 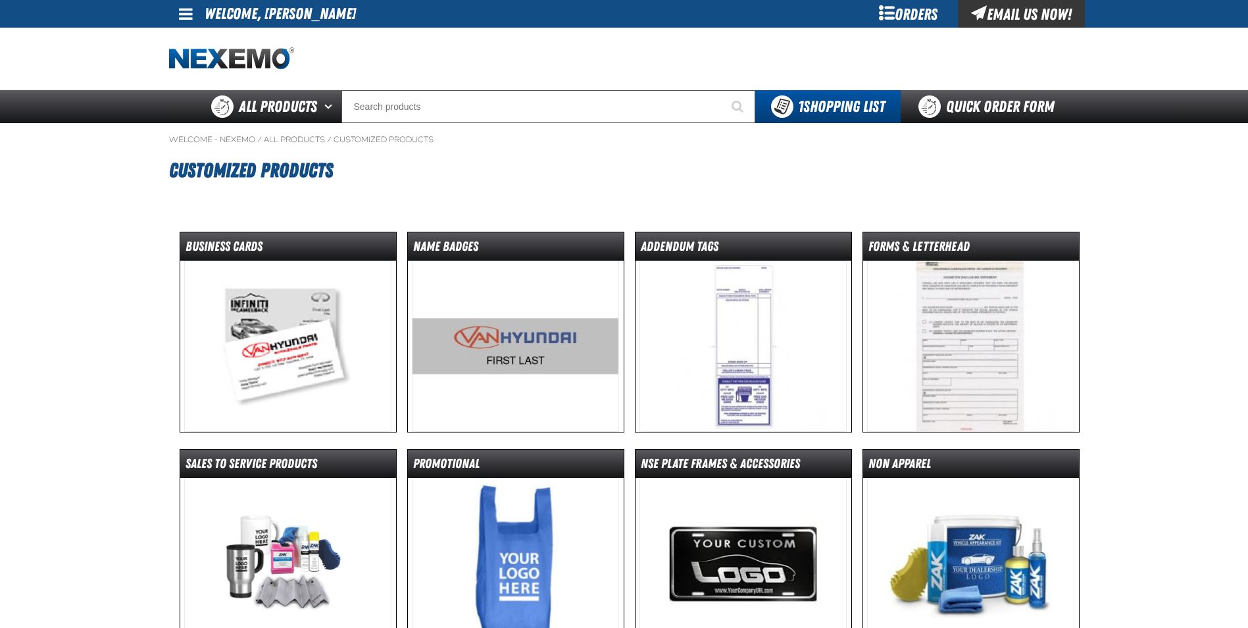 What do you see at coordinates (624, 170) in the screenshot?
I see `h1: Customized Products` at bounding box center [624, 170].